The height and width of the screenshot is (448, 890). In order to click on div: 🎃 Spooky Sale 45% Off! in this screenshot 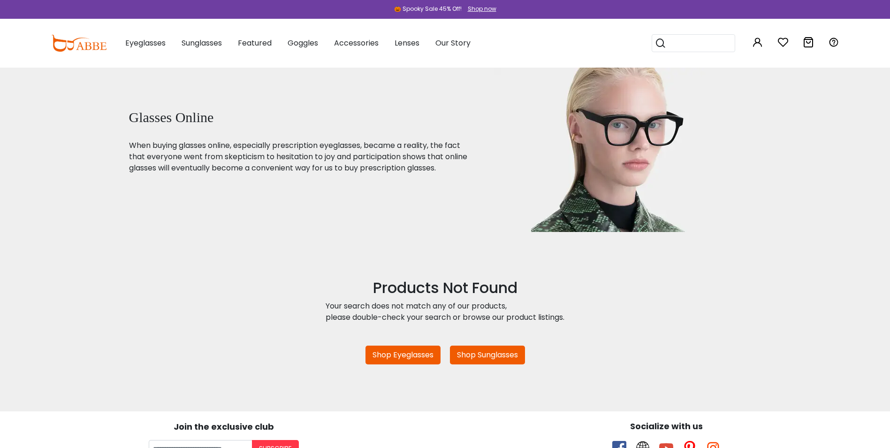, I will do `click(428, 9)`.